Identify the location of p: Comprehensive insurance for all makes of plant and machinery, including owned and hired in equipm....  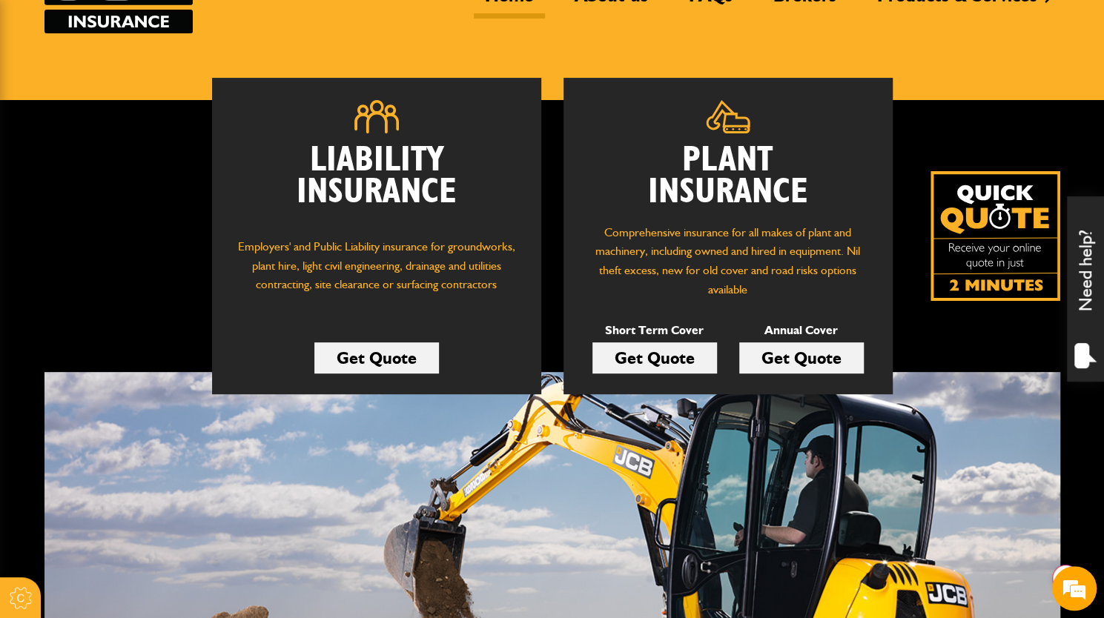
(728, 261).